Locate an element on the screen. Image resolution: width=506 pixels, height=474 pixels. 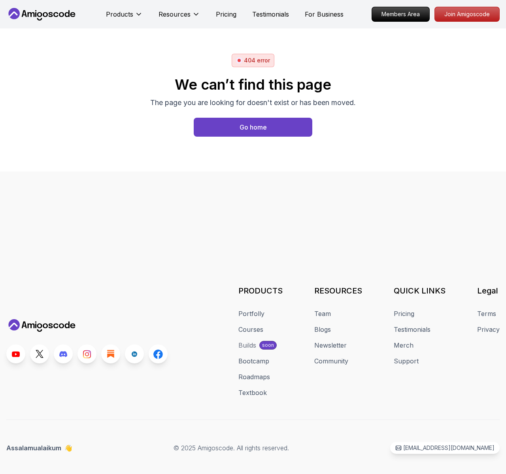
a: Team is located at coordinates (323, 314).